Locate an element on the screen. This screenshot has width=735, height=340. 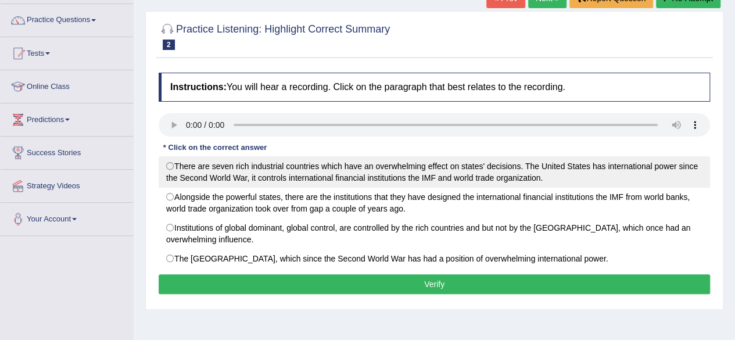
a: Online Class is located at coordinates (67, 85).